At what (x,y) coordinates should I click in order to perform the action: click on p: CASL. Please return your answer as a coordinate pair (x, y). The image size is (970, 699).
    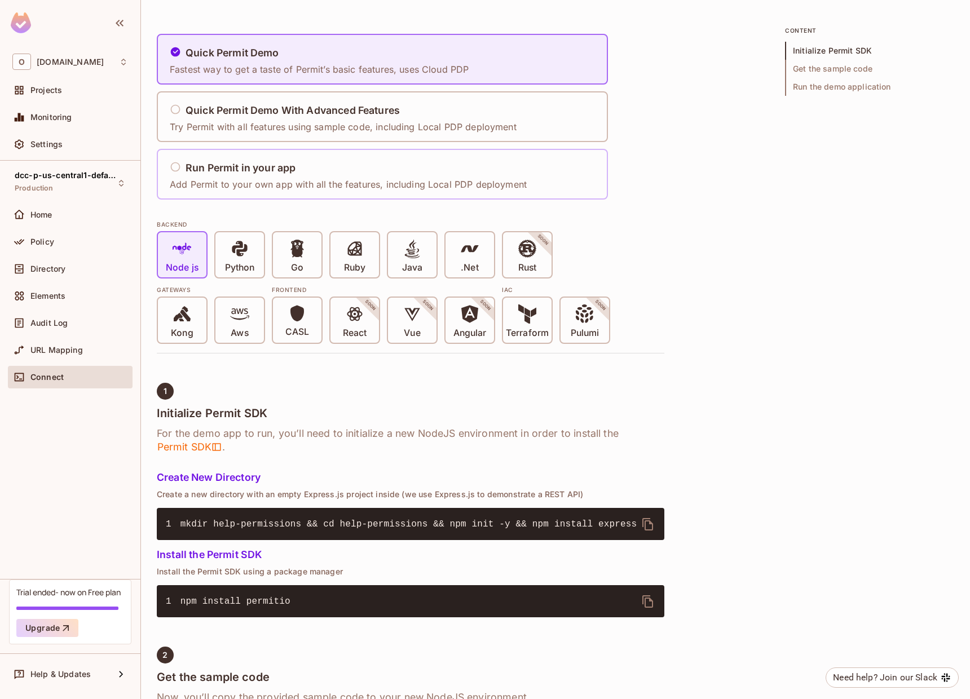
    Looking at the image, I should click on (297, 332).